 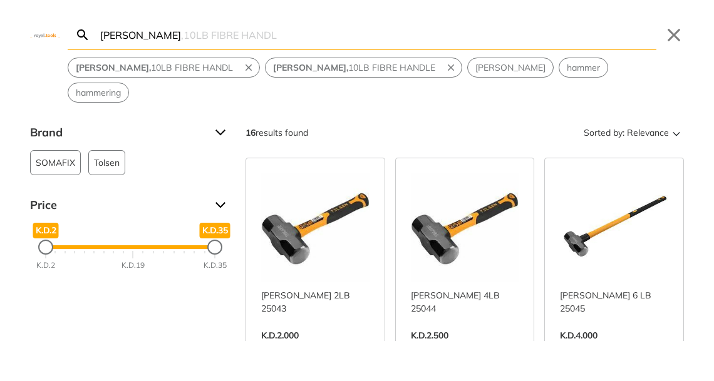 What do you see at coordinates (354, 68) in the screenshot?
I see `span: 10LB FIBRE HANDLE` at bounding box center [354, 68].